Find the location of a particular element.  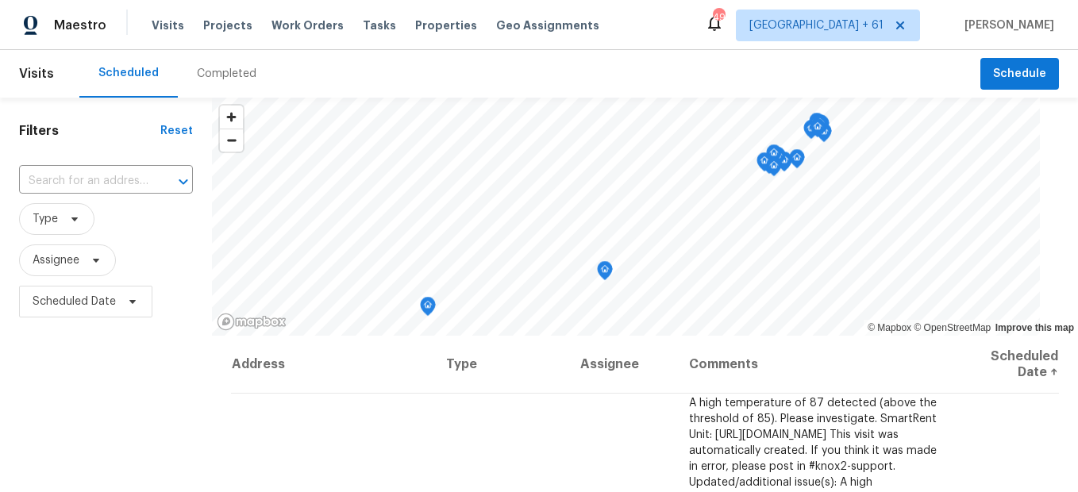

div: Scheduled is located at coordinates (129, 73).